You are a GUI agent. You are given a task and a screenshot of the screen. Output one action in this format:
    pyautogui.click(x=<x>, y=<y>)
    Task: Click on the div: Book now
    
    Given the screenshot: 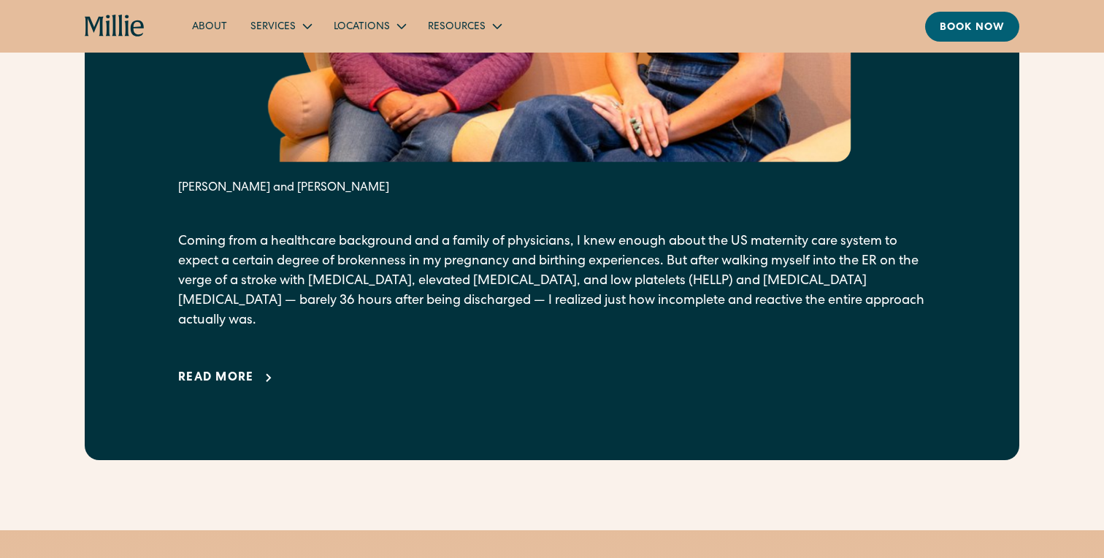 What is the action you would take?
    pyautogui.click(x=972, y=28)
    